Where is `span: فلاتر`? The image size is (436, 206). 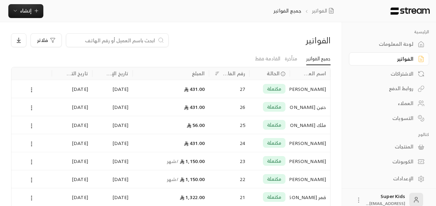
span: فلاتر is located at coordinates (42, 40).